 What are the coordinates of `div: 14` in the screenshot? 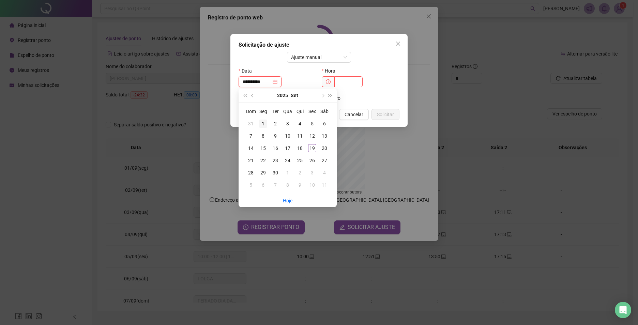 It's located at (251, 148).